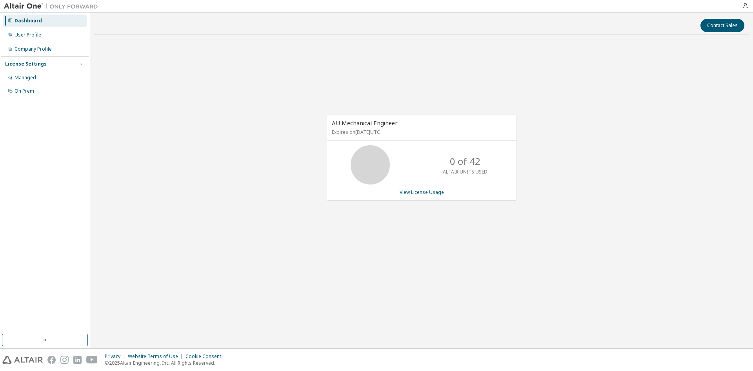 The image size is (753, 371). I want to click on img: Altair One, so click(53, 6).